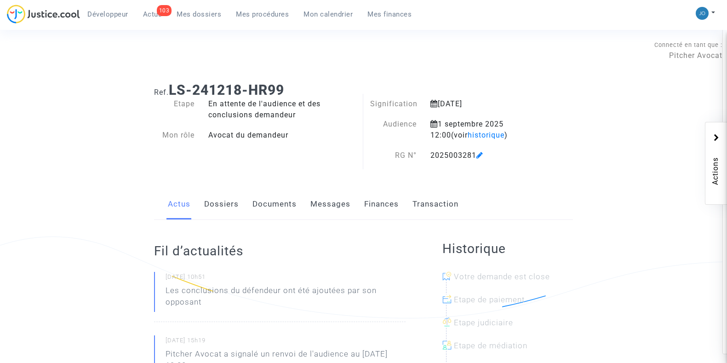 The height and width of the screenshot is (363, 727). What do you see at coordinates (483, 155) in the screenshot?
I see `div: 2025003281` at bounding box center [483, 155].